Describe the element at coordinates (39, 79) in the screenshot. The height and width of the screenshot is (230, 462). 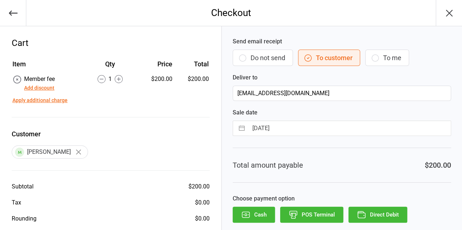
I see `span: Member fee` at that location.